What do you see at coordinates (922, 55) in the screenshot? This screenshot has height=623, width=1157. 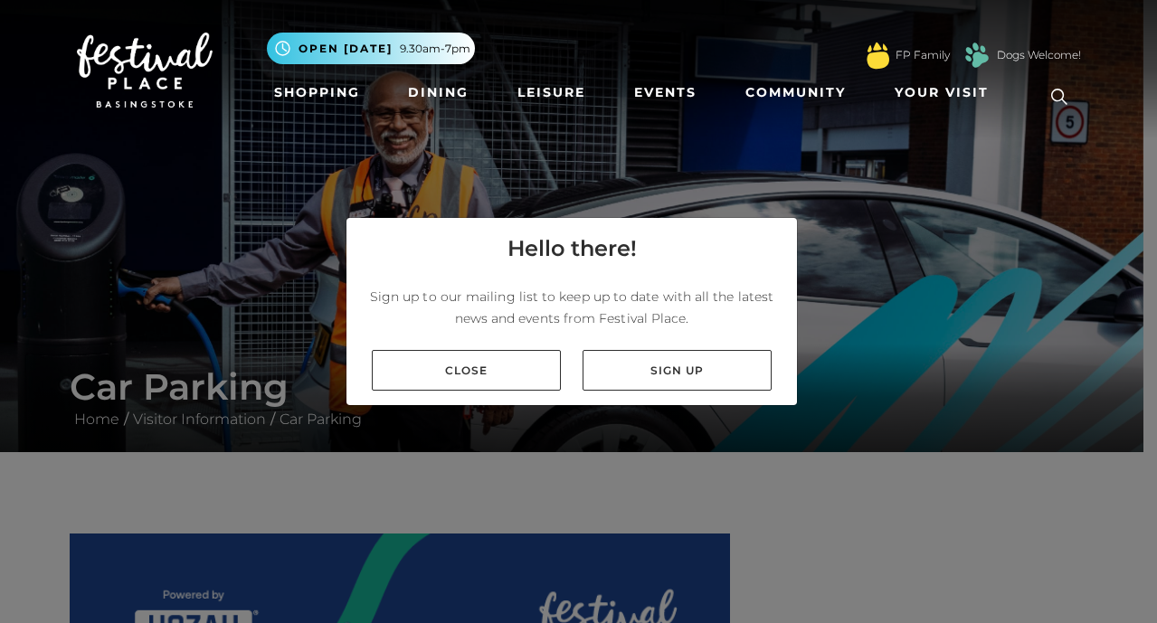 I see `a: FP Family` at bounding box center [922, 55].